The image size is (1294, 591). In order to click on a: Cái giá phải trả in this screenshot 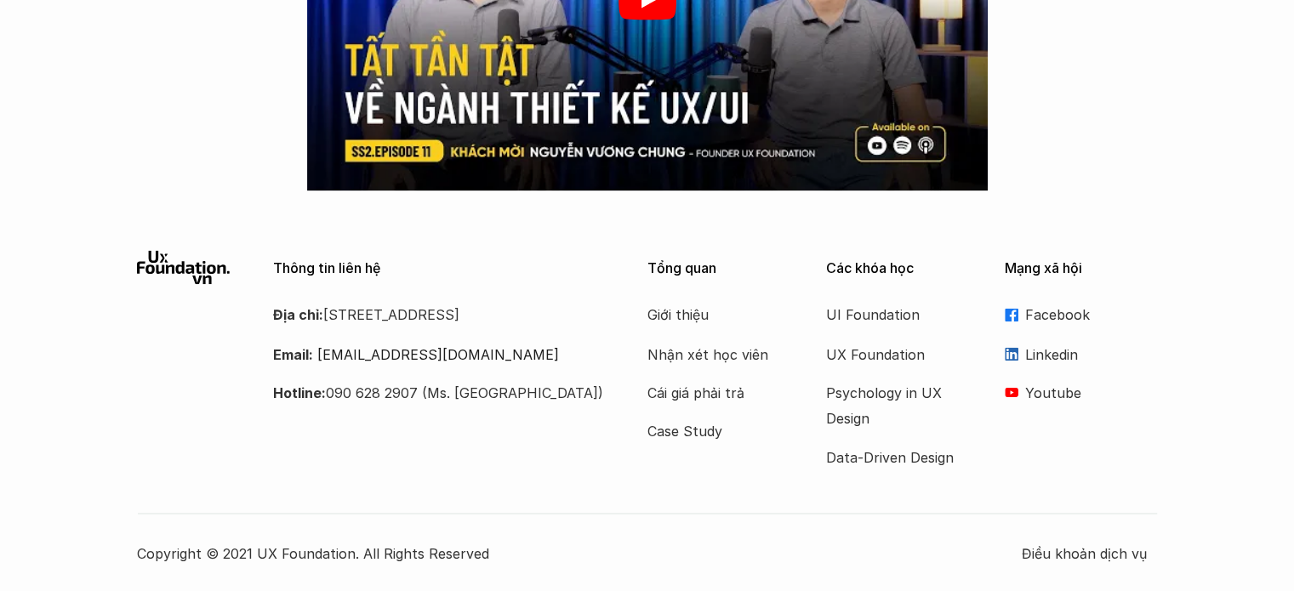, I will do `click(716, 392)`.